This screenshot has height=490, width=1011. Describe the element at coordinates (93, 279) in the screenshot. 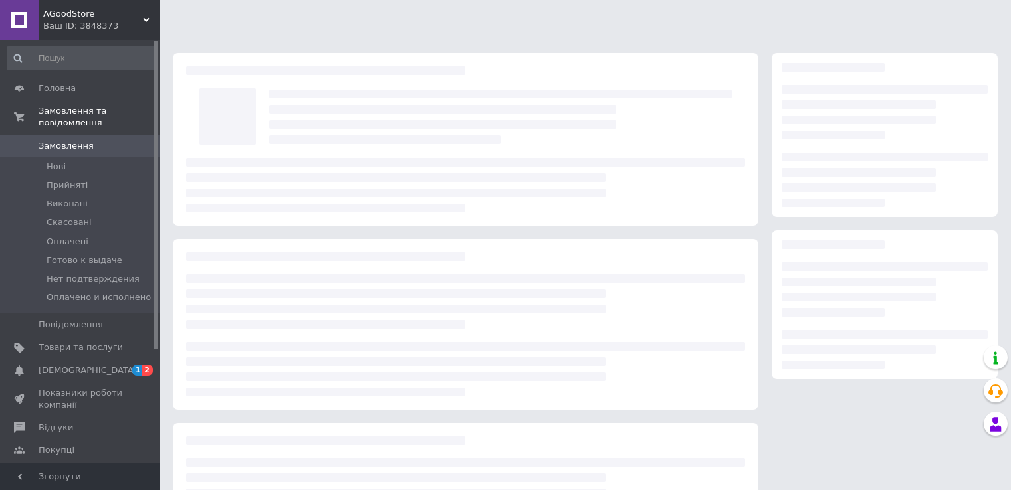

I see `span: Нет подтверждения` at that location.